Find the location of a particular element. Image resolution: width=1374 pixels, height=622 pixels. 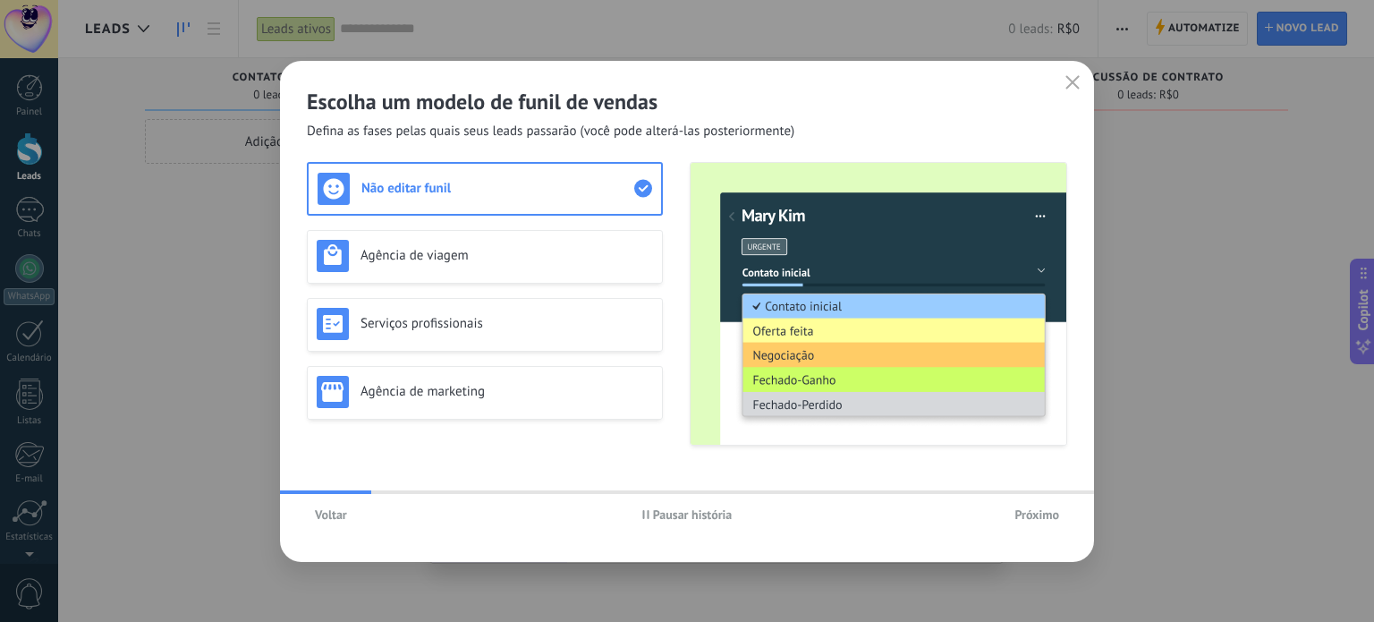

span: Defina as fases pelas quais seus leads passarão (você pode alterá-las posteriormente) is located at coordinates (550, 131).